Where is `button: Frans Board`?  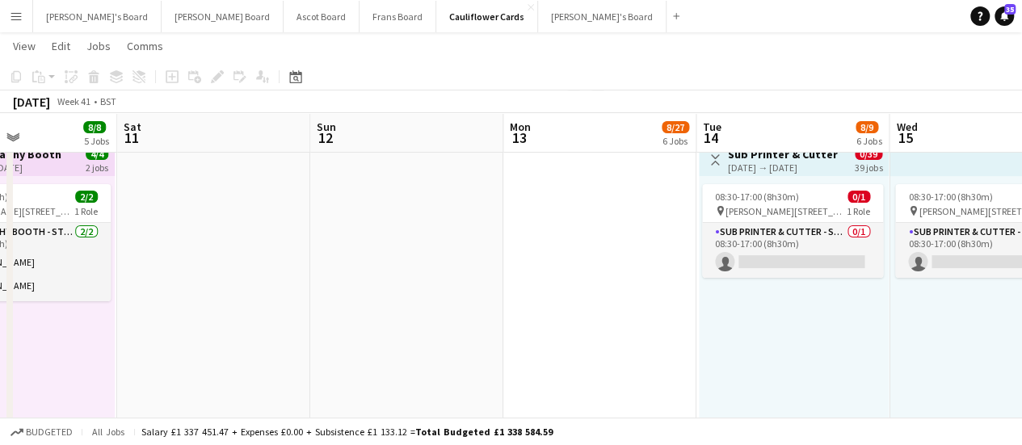
button: Frans Board is located at coordinates (397, 16).